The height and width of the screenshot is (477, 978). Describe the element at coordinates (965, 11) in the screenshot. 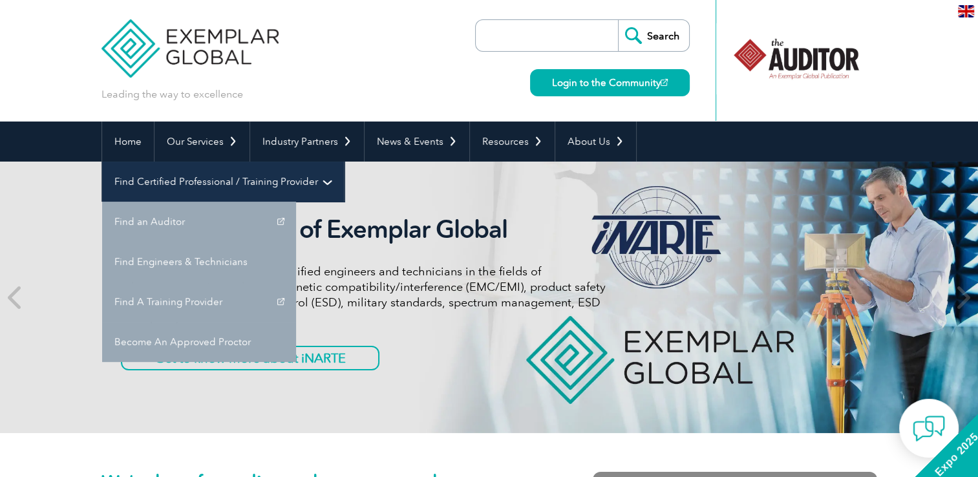

I see `img: en` at that location.